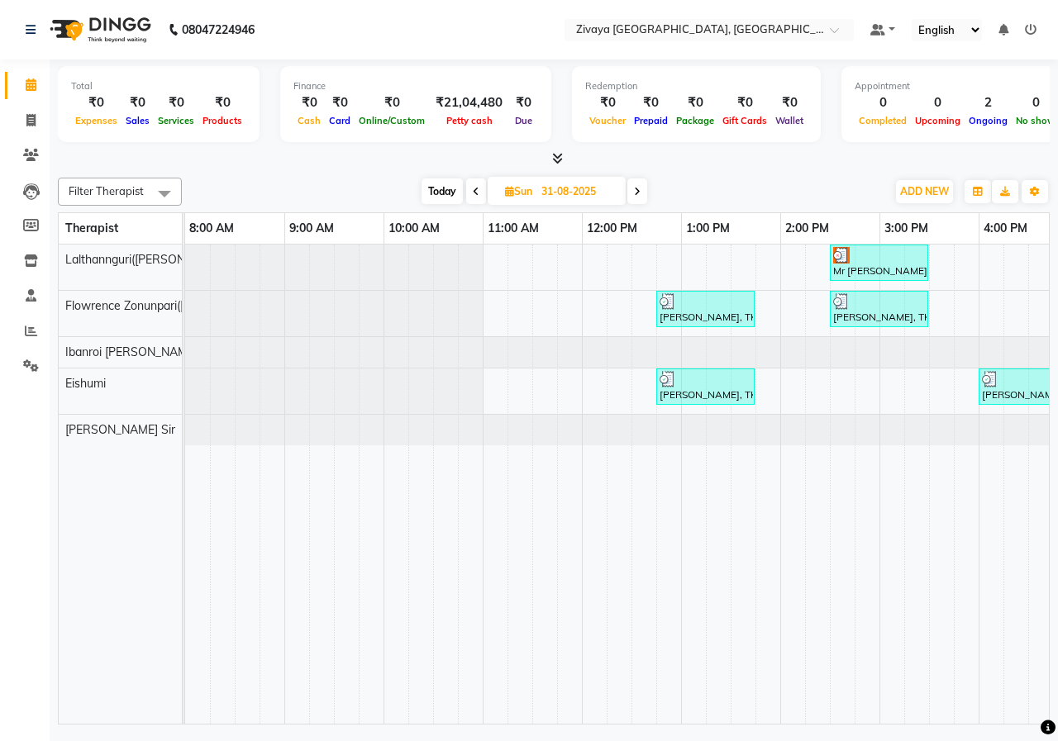 This screenshot has height=741, width=1058. I want to click on span: Due, so click(523, 121).